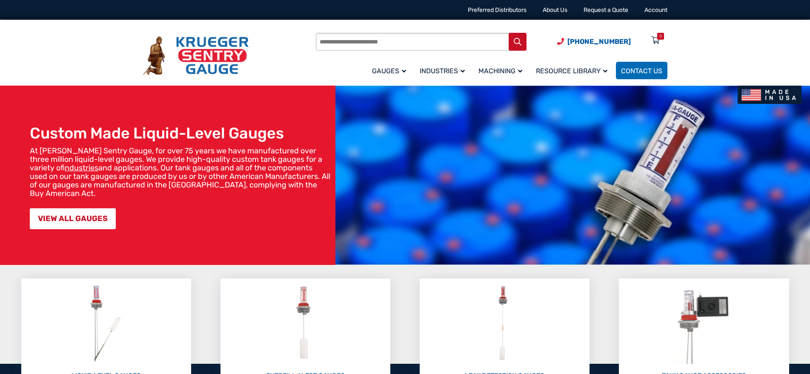 The height and width of the screenshot is (374, 810). What do you see at coordinates (770, 95) in the screenshot?
I see `img: Made In USA` at bounding box center [770, 95].